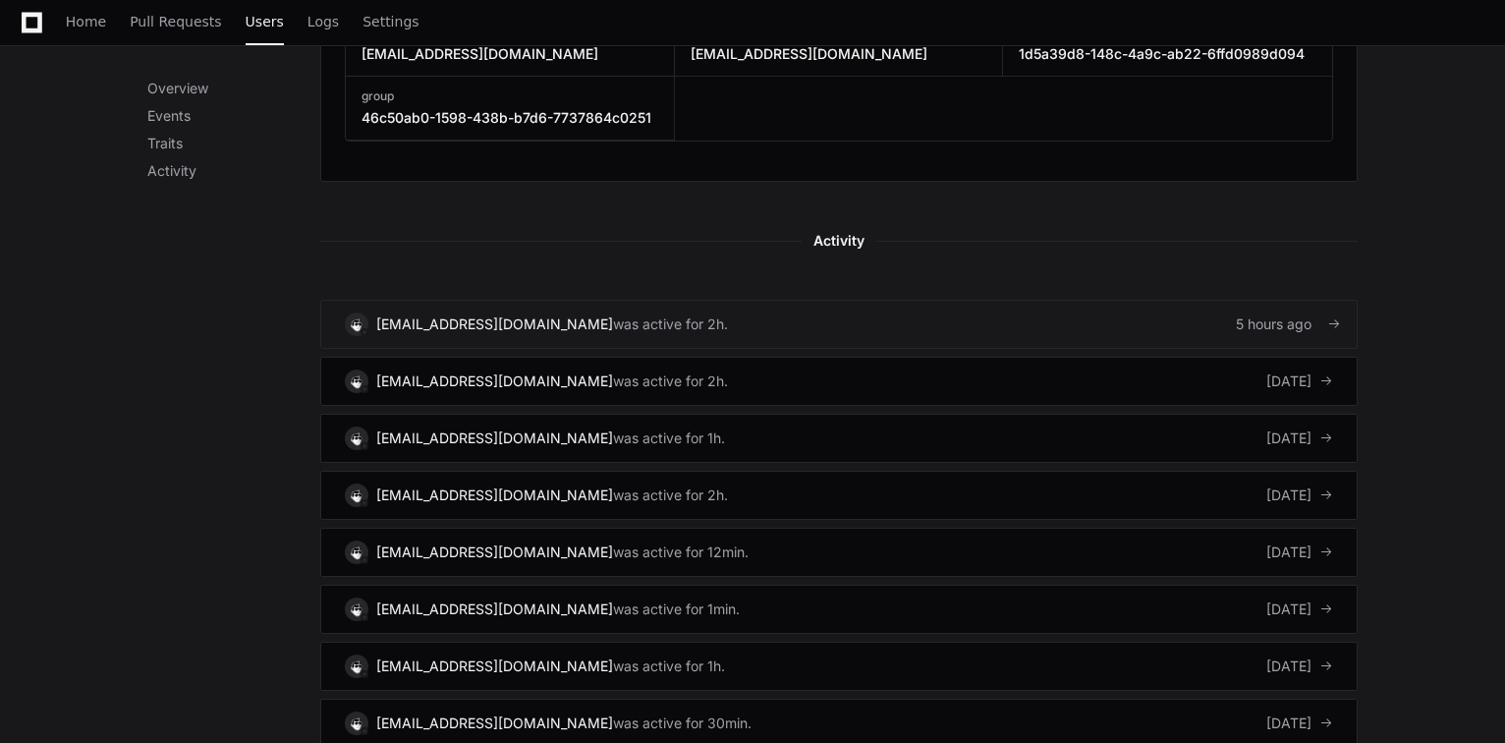 The width and height of the screenshot is (1505, 743). What do you see at coordinates (323, 22) in the screenshot?
I see `span: Logs` at bounding box center [323, 22].